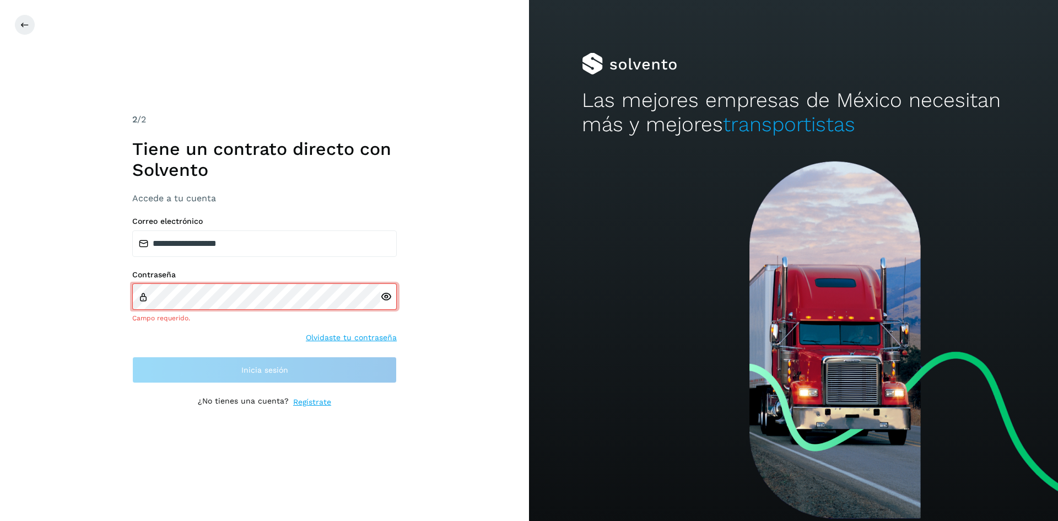  I want to click on h1: Tiene un contrato directo con Solvento, so click(265, 159).